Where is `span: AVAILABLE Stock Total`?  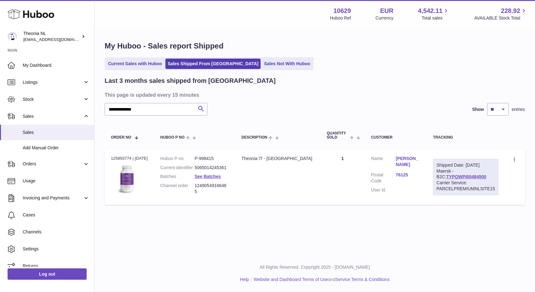
span: AVAILABLE Stock Total is located at coordinates (501, 18).